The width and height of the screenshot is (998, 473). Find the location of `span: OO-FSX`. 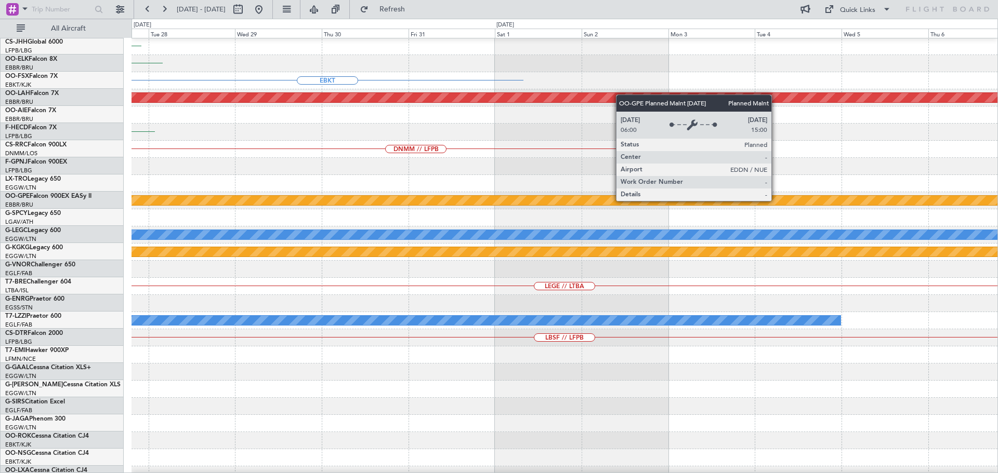

span: OO-FSX is located at coordinates (17, 76).